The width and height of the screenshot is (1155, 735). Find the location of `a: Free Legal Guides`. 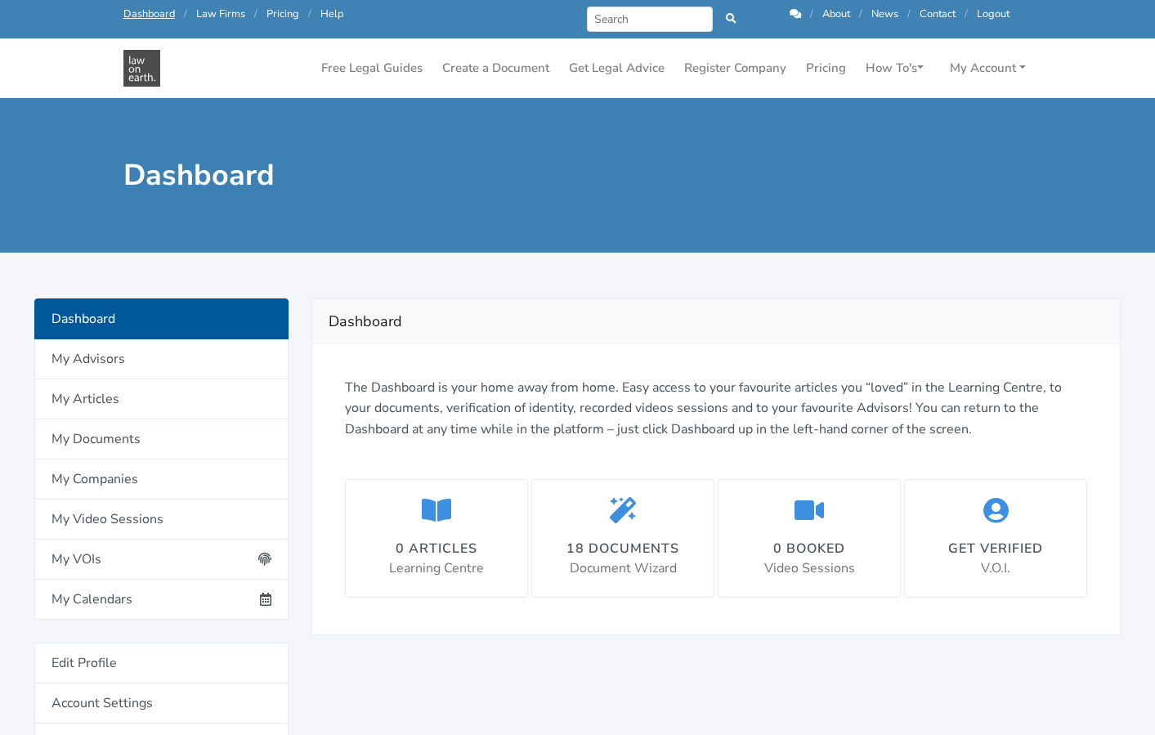

a: Free Legal Guides is located at coordinates (372, 68).